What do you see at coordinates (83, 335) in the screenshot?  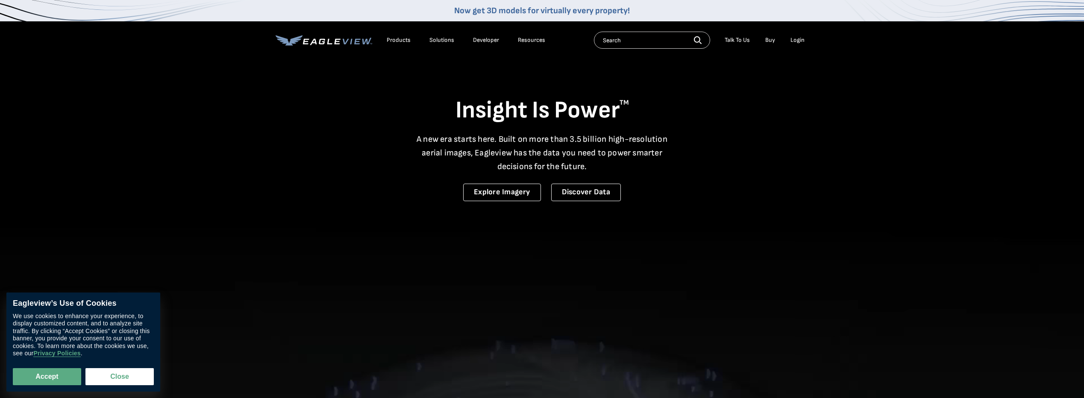 I see `div: We use cookies to enhance your experience, to display customized content, and to analyze site tra...` at bounding box center [83, 335].